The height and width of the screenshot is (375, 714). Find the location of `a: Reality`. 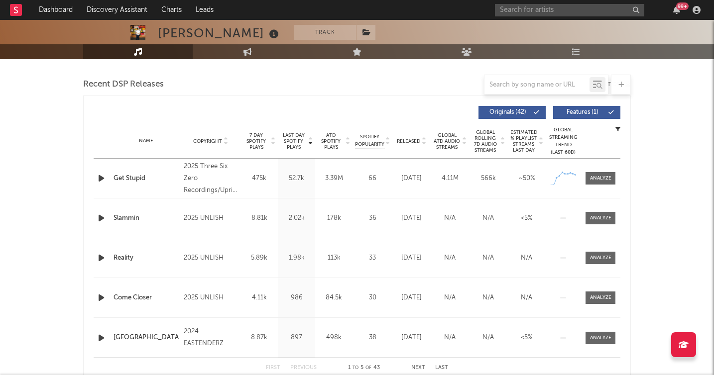

a: Reality is located at coordinates (146, 258).